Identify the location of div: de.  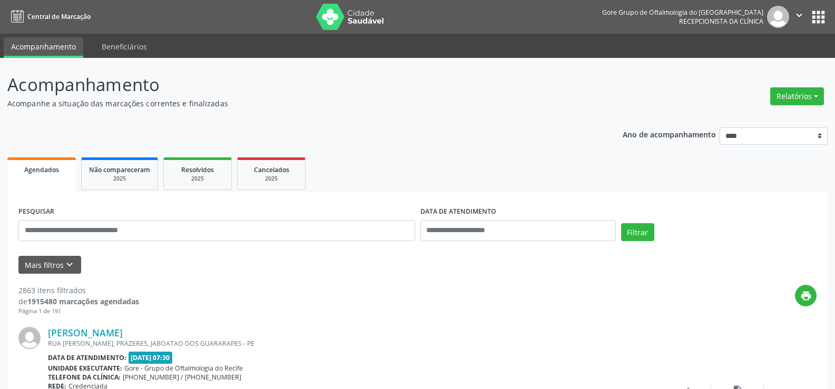
(78, 301).